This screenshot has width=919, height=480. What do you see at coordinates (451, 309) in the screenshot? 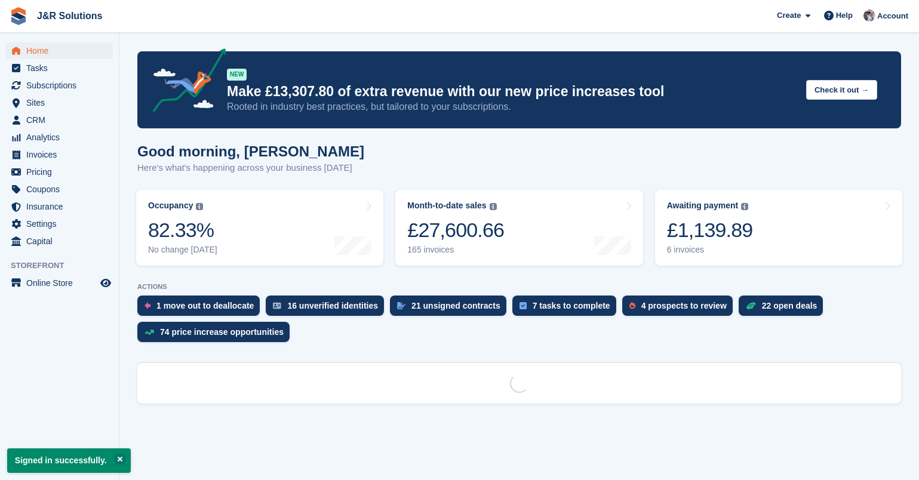
I see `a: 21 unsigned contracts` at bounding box center [451, 309].